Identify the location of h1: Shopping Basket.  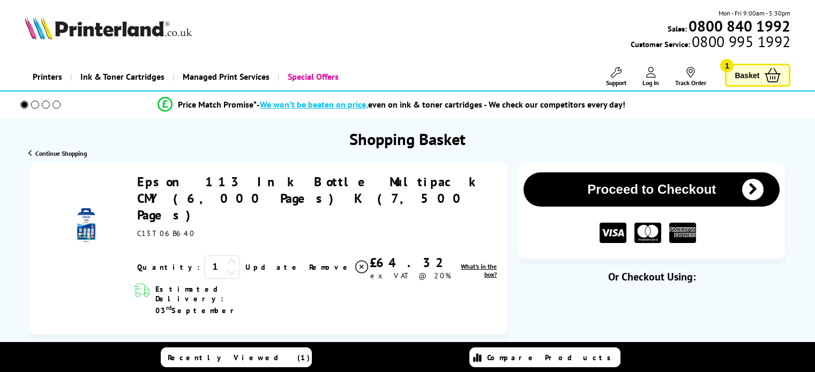
(407, 139).